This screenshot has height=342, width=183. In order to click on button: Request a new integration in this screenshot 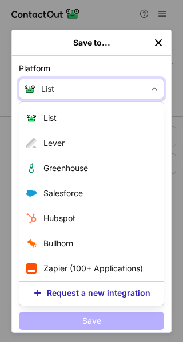, I will do `click(91, 292)`.